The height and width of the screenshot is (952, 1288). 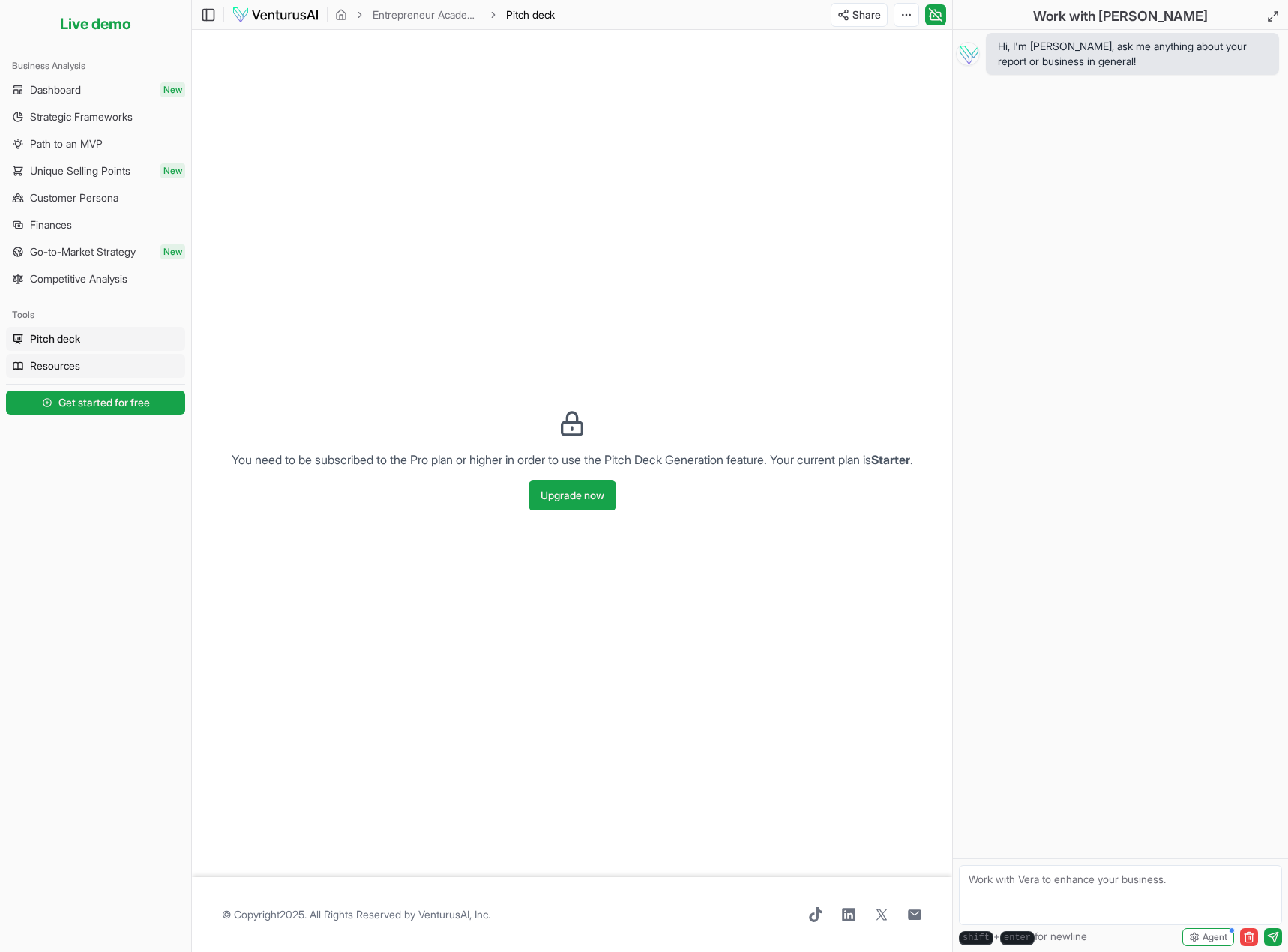 I want to click on button: Share, so click(x=859, y=15).